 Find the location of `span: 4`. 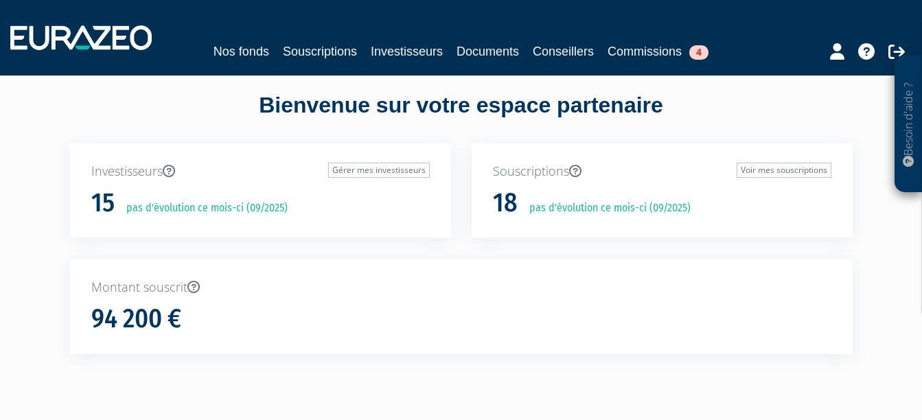

span: 4 is located at coordinates (699, 52).